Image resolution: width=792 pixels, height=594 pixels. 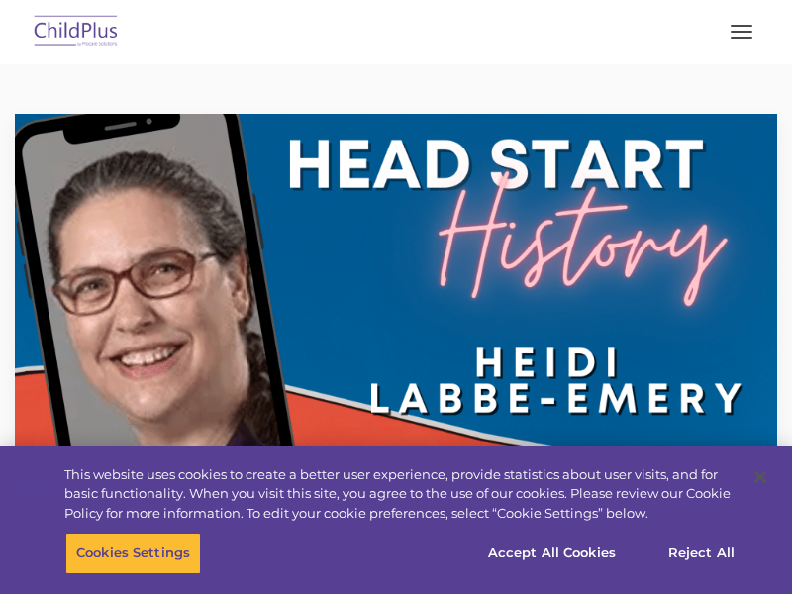 I want to click on button: Cookies Settings, so click(x=133, y=554).